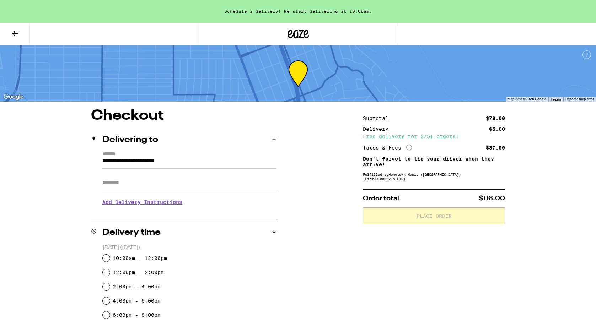  I want to click on div: Free delivery for $75+ orders!, so click(434, 137).